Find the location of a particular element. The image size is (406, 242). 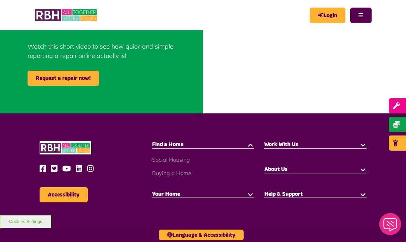

span: Your Home is located at coordinates (166, 194).